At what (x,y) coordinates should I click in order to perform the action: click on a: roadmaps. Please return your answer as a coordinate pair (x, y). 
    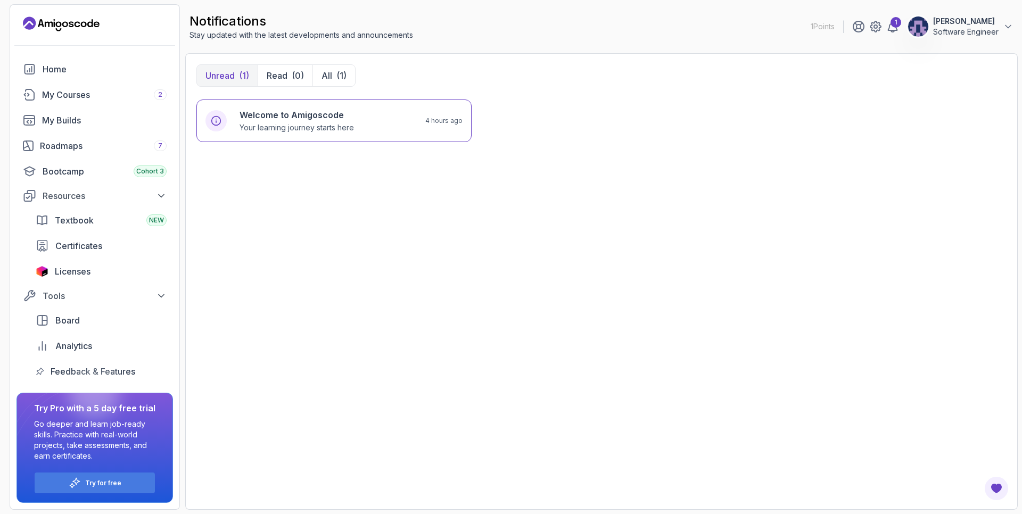
    Looking at the image, I should click on (95, 146).